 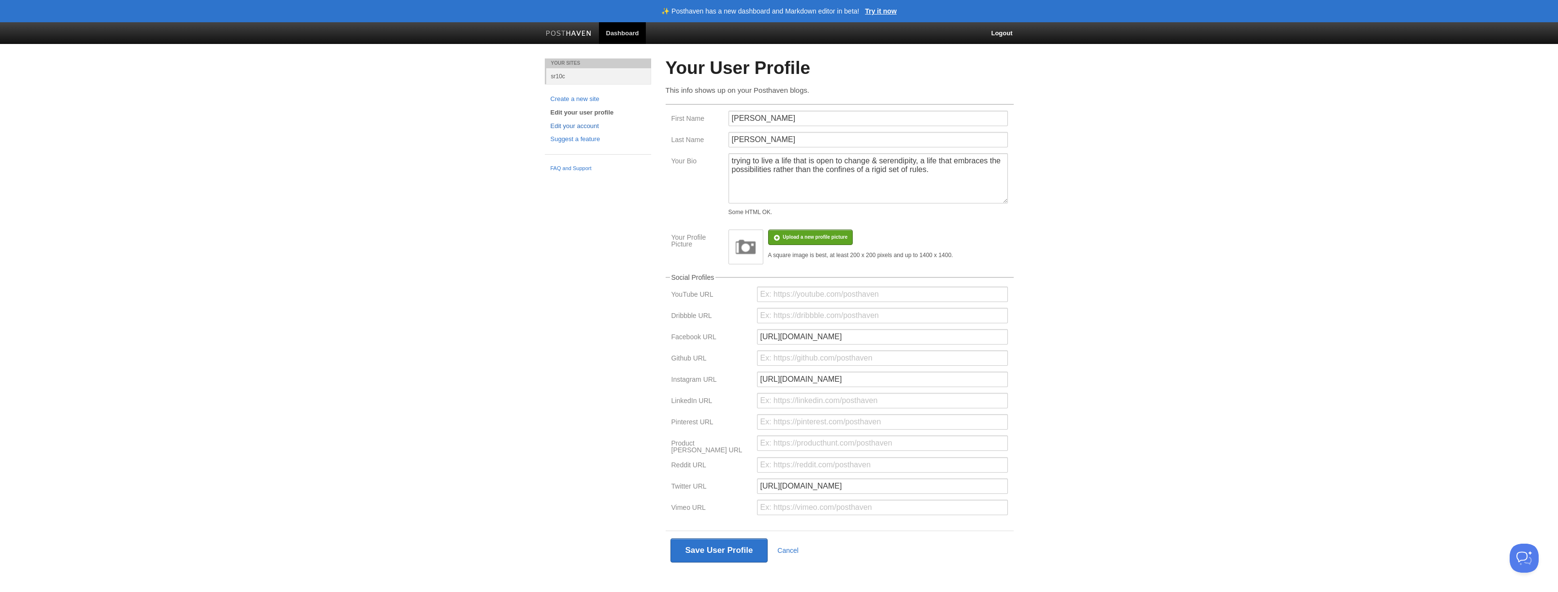 I want to click on legend: Social Profiles, so click(x=693, y=277).